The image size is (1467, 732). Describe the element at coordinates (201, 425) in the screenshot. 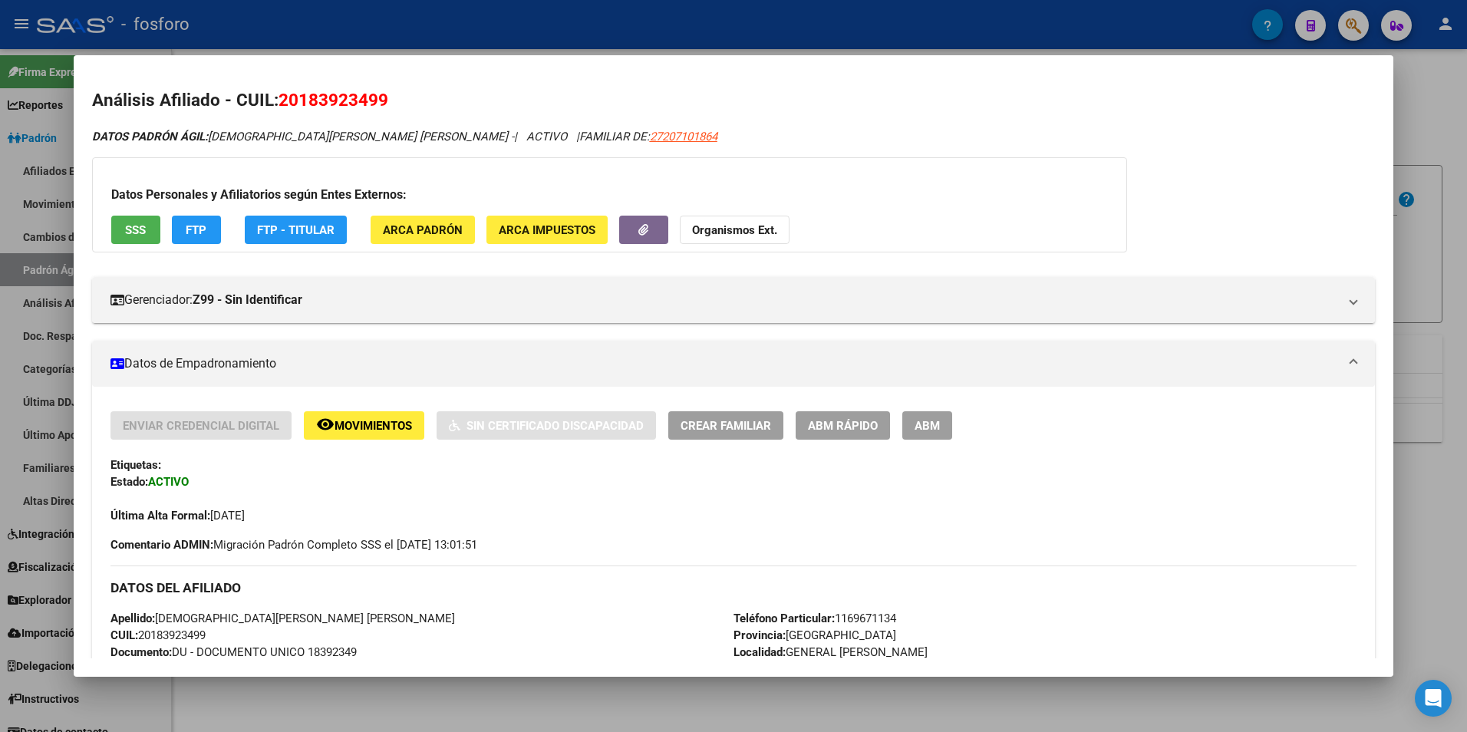

I see `button: Enviar Credencial Digital` at that location.